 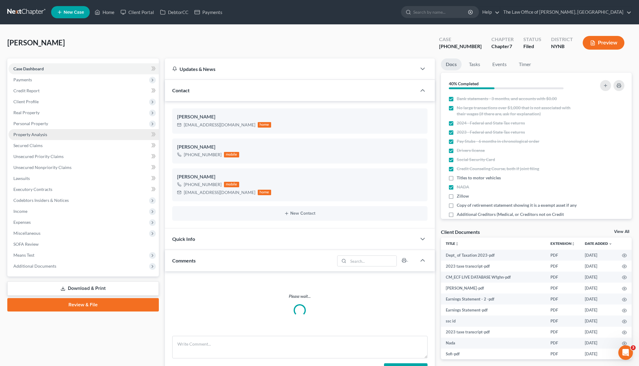 I want to click on span: Unsecured Nonpriority Claims, so click(x=42, y=167).